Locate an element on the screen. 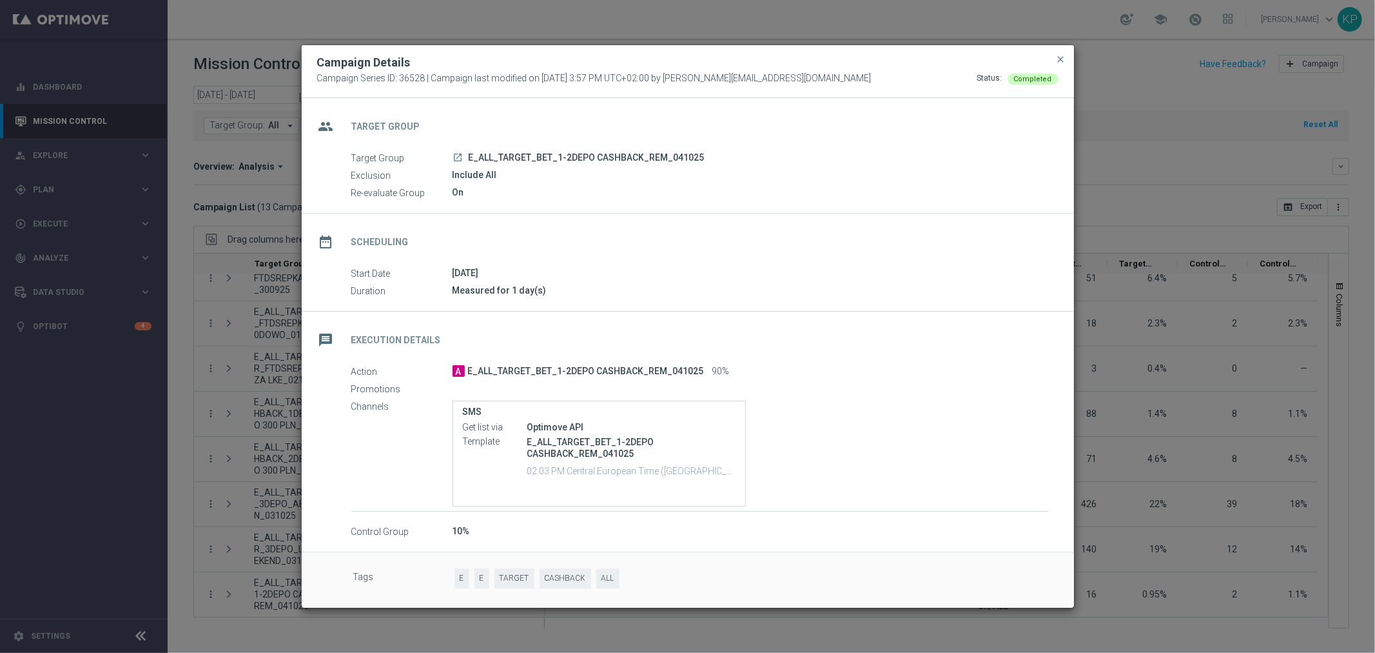  label: Get list via is located at coordinates (495, 427).